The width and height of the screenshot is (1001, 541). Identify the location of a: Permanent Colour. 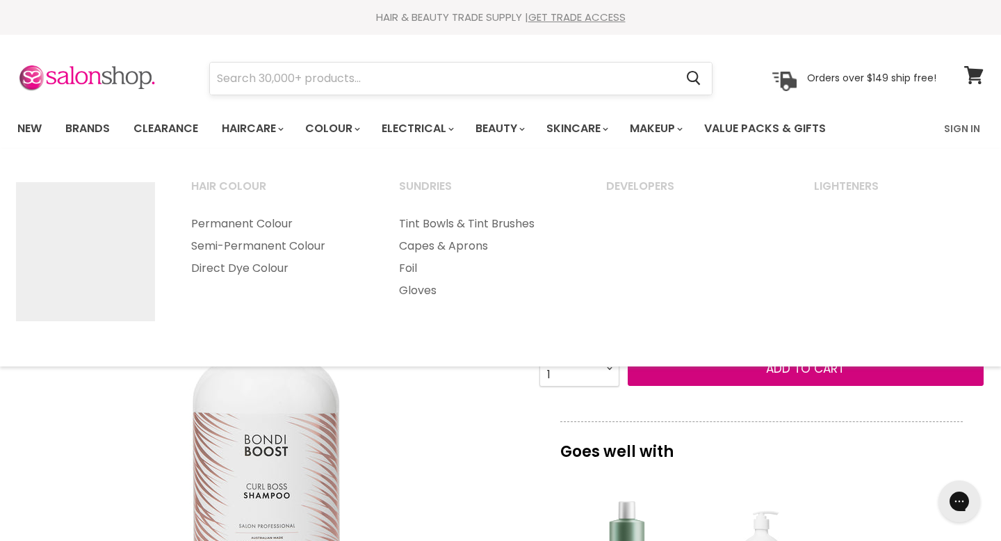
(276, 224).